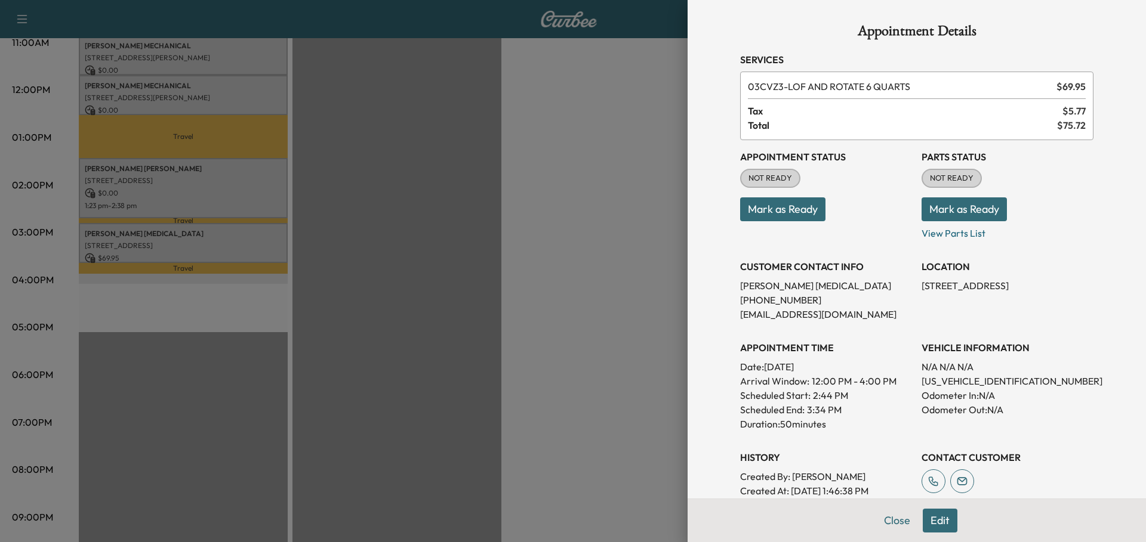 The image size is (1146, 542). Describe the element at coordinates (826, 157) in the screenshot. I see `h3: Appointment Status` at that location.